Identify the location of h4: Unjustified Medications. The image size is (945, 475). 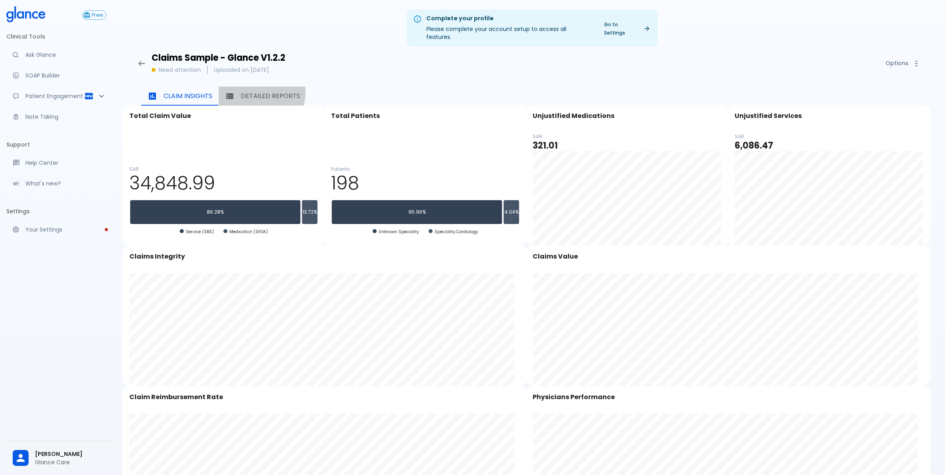
(627, 116).